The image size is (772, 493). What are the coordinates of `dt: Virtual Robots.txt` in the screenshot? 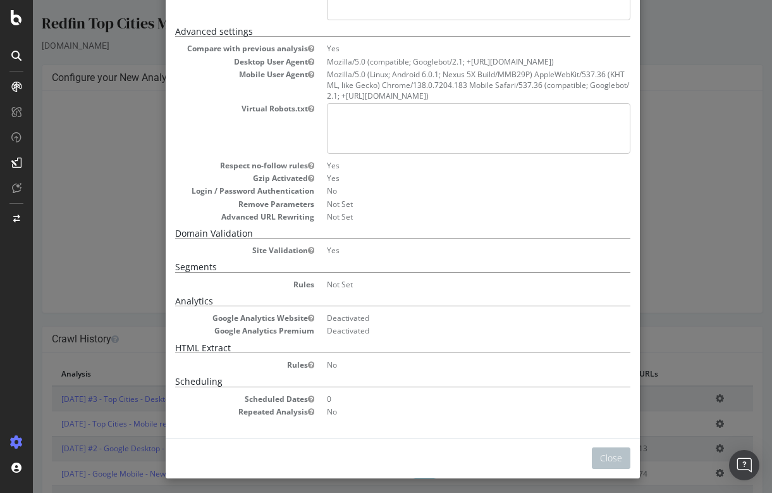 It's located at (212, 108).